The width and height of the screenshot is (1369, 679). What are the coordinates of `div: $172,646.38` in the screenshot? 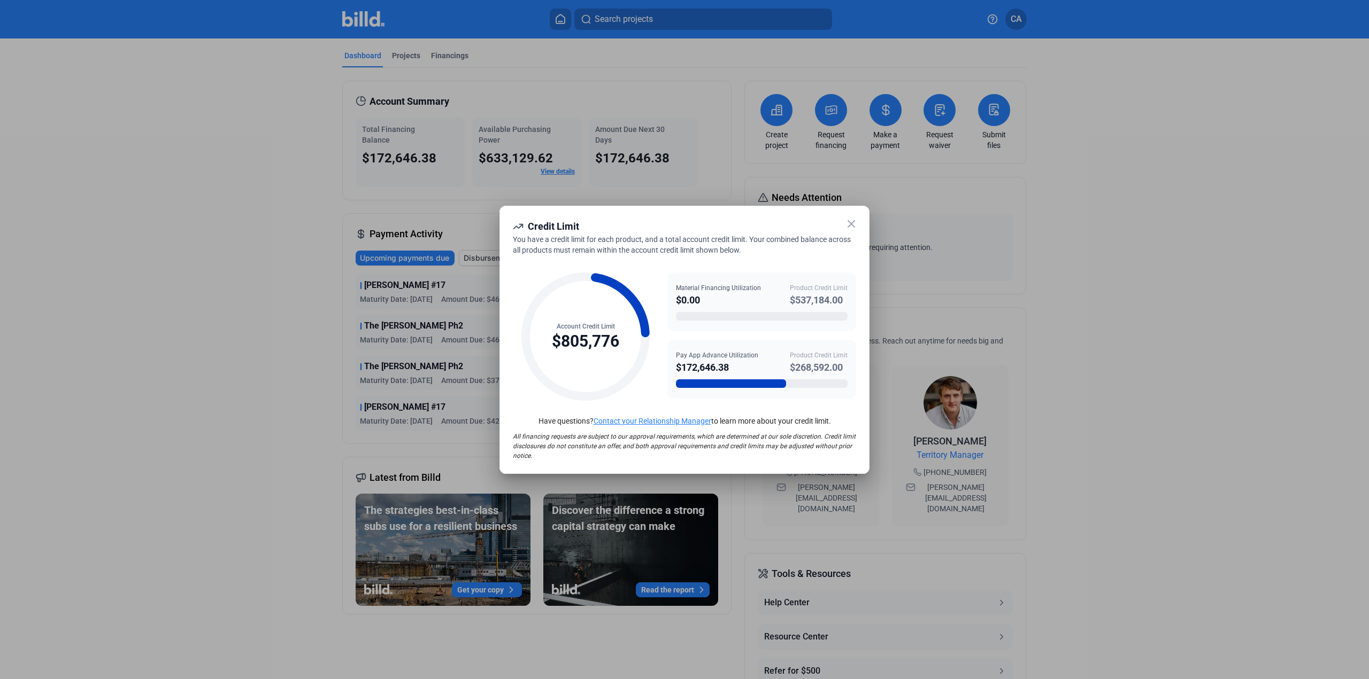 It's located at (717, 368).